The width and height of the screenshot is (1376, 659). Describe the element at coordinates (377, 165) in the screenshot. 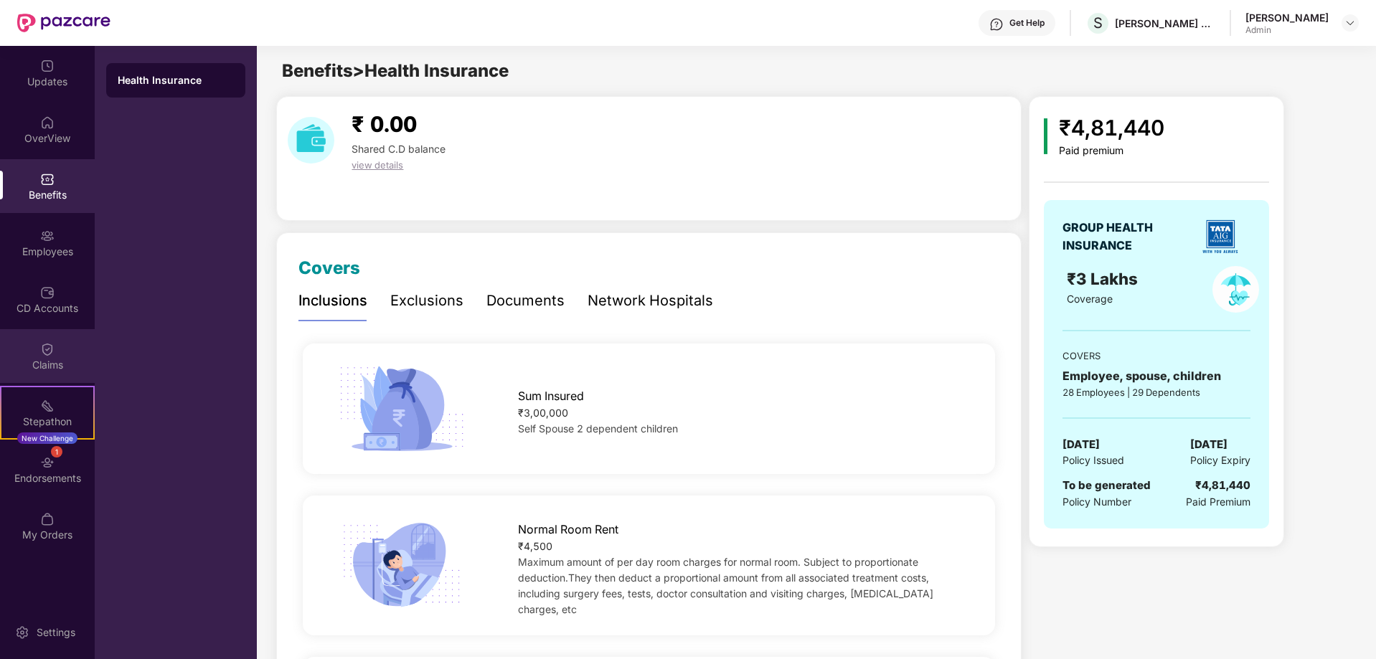

I see `span: view details` at that location.